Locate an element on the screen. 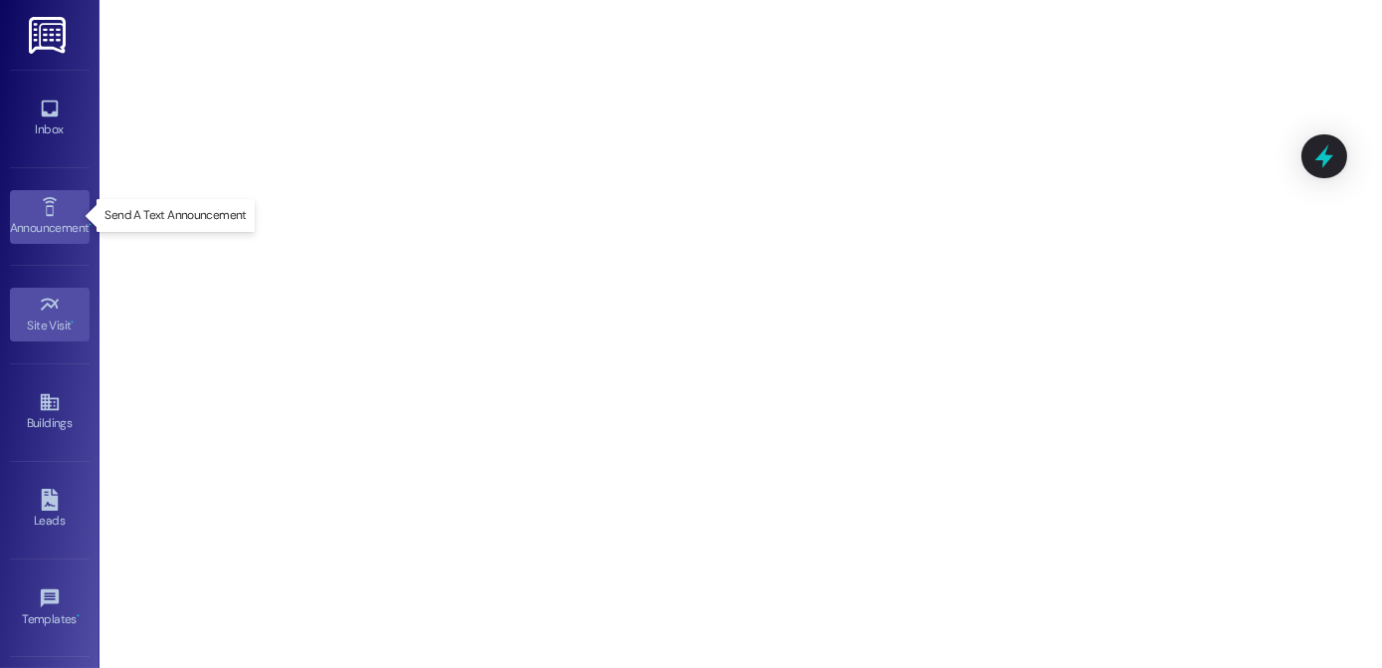  a: Leads is located at coordinates (50, 510).